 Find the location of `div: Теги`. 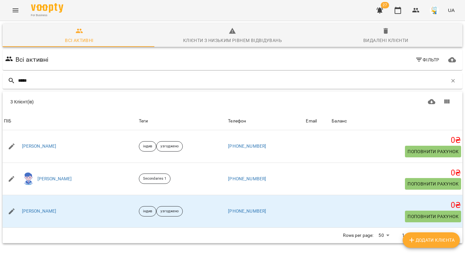

div: Теги is located at coordinates (182, 121).